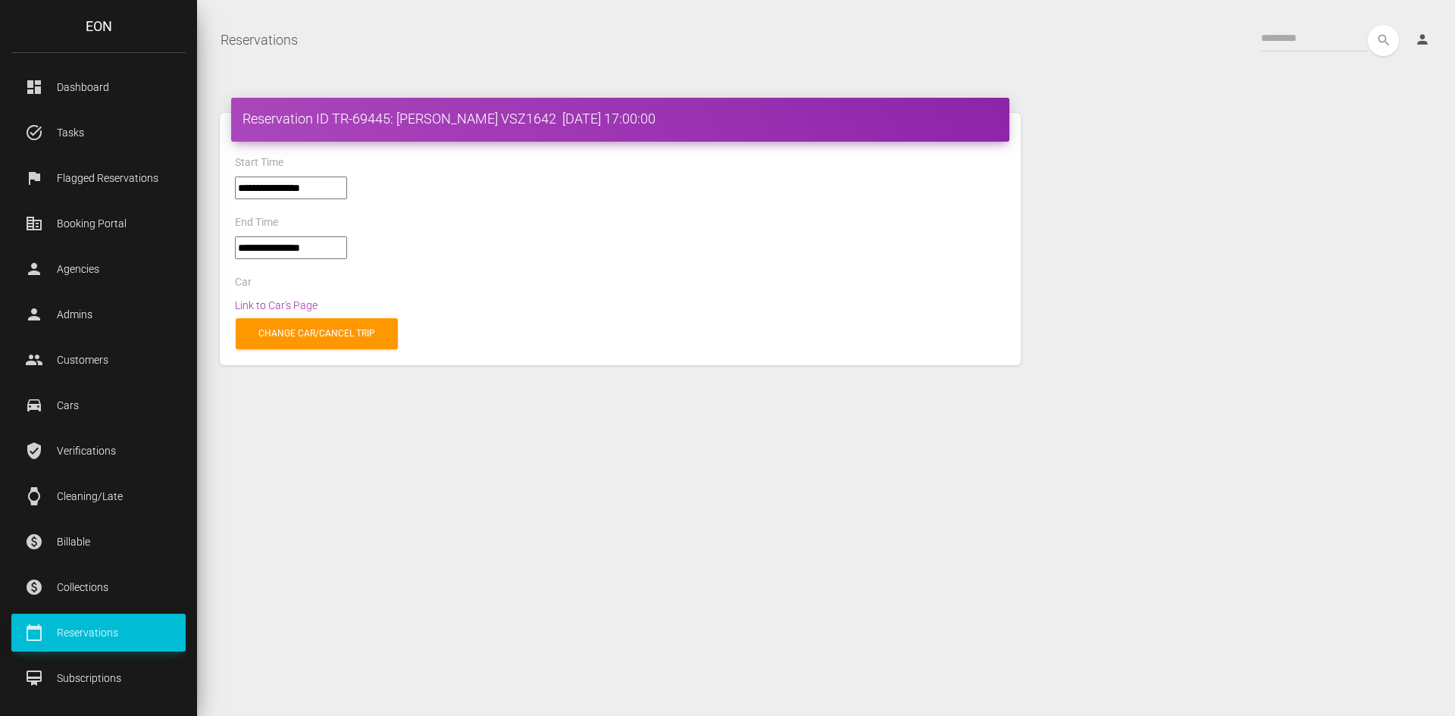 The width and height of the screenshot is (1455, 716). What do you see at coordinates (98, 269) in the screenshot?
I see `a: person Agencies` at bounding box center [98, 269].